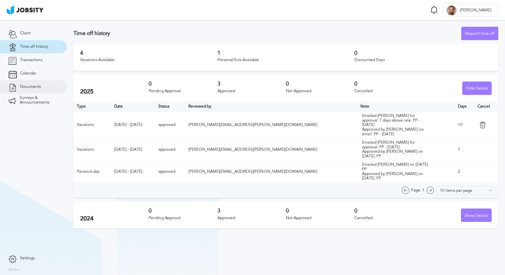 This screenshot has height=275, width=505. What do you see at coordinates (149, 53) in the screenshot?
I see `h3: 4` at bounding box center [149, 53].